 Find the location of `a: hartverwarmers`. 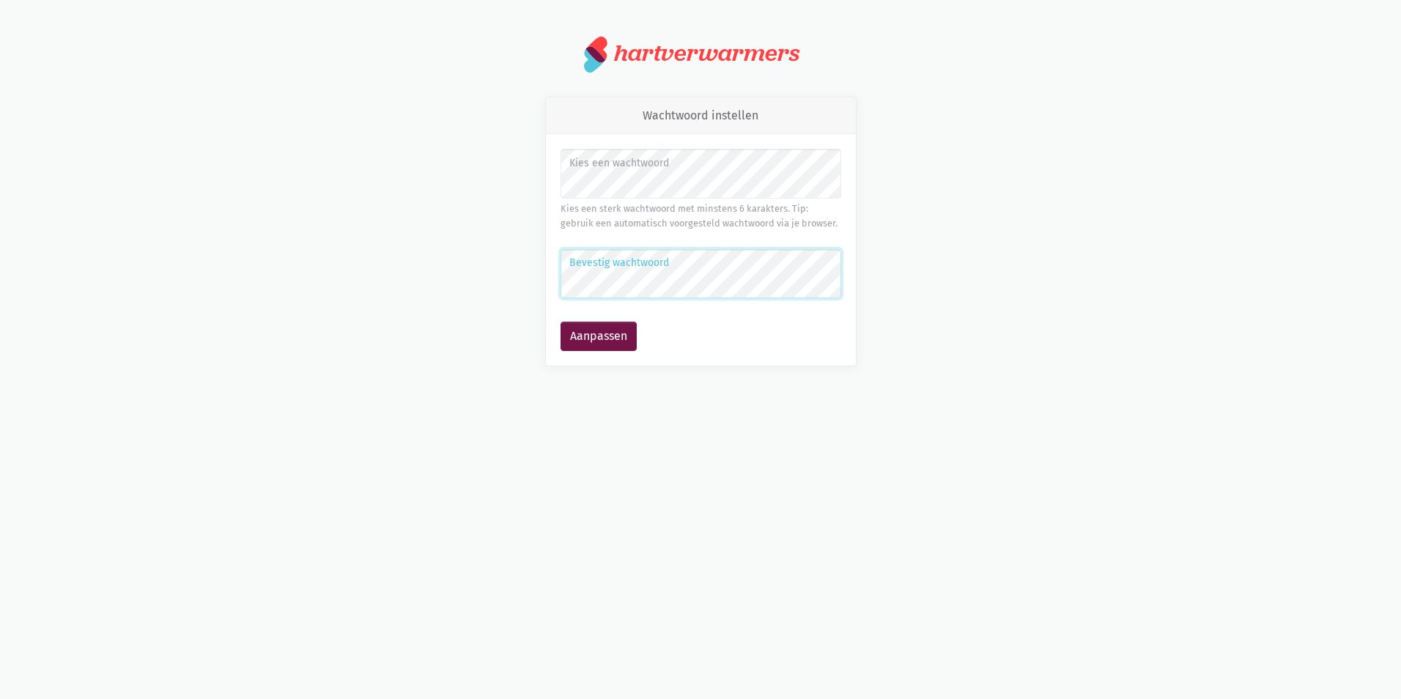

a: hartverwarmers is located at coordinates (700, 54).